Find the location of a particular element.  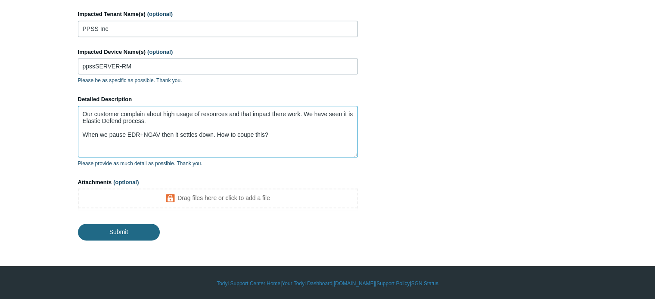

label: Impacted Tenant Name(s) is located at coordinates (218, 14).